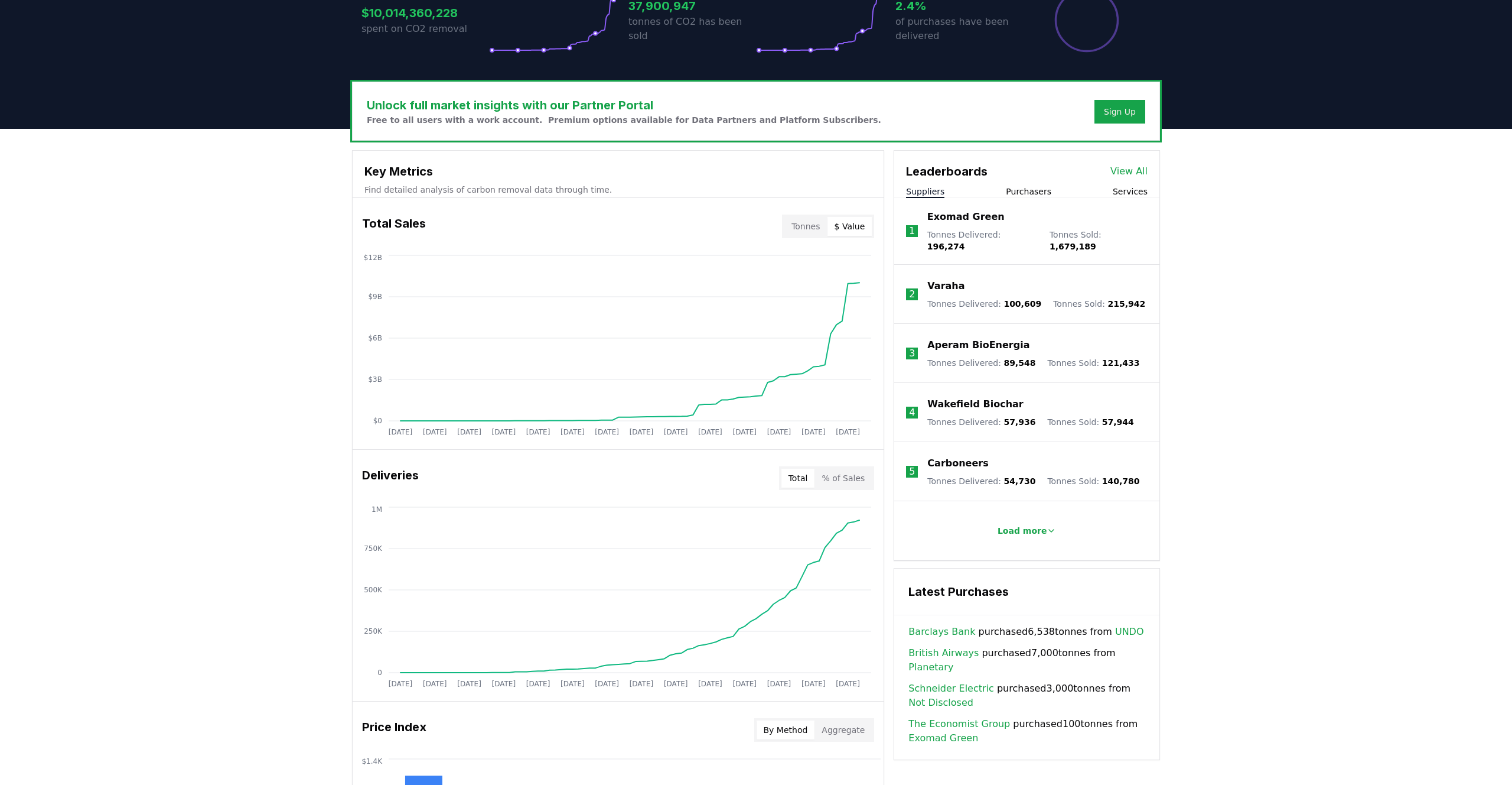 The image size is (1512, 785). I want to click on p: Wakefield Biochar, so click(975, 404).